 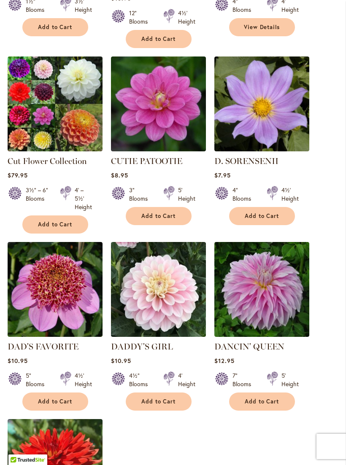 What do you see at coordinates (38, 380) in the screenshot?
I see `div: 5" Blooms` at bounding box center [38, 380].